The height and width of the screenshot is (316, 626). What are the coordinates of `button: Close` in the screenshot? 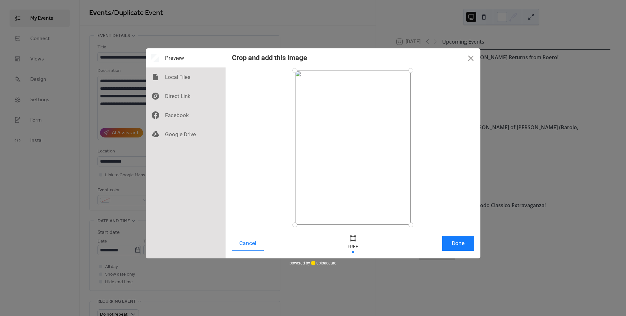 It's located at (471, 58).